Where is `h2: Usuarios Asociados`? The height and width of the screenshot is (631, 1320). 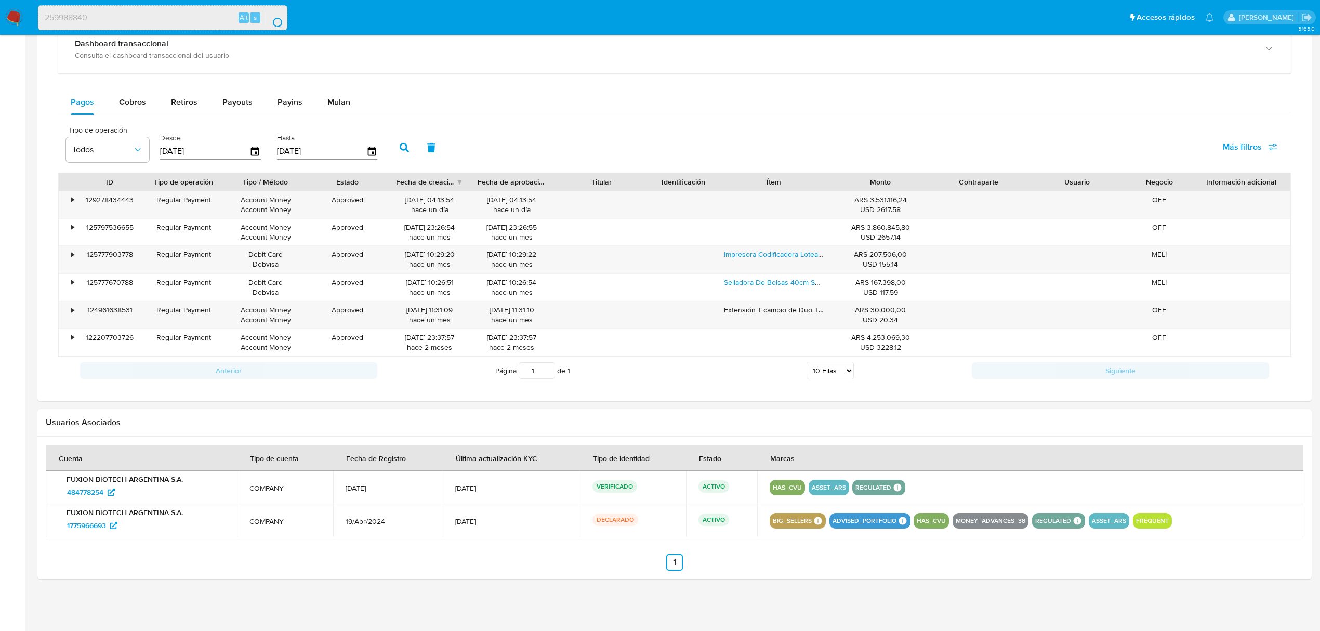 h2: Usuarios Asociados is located at coordinates (675, 423).